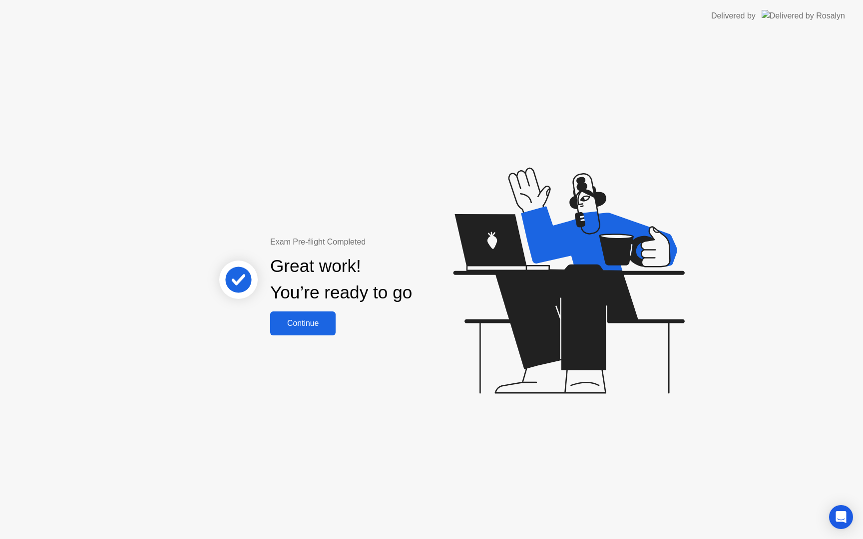 Image resolution: width=863 pixels, height=539 pixels. What do you see at coordinates (303, 324) in the screenshot?
I see `button: Continue` at bounding box center [303, 324].